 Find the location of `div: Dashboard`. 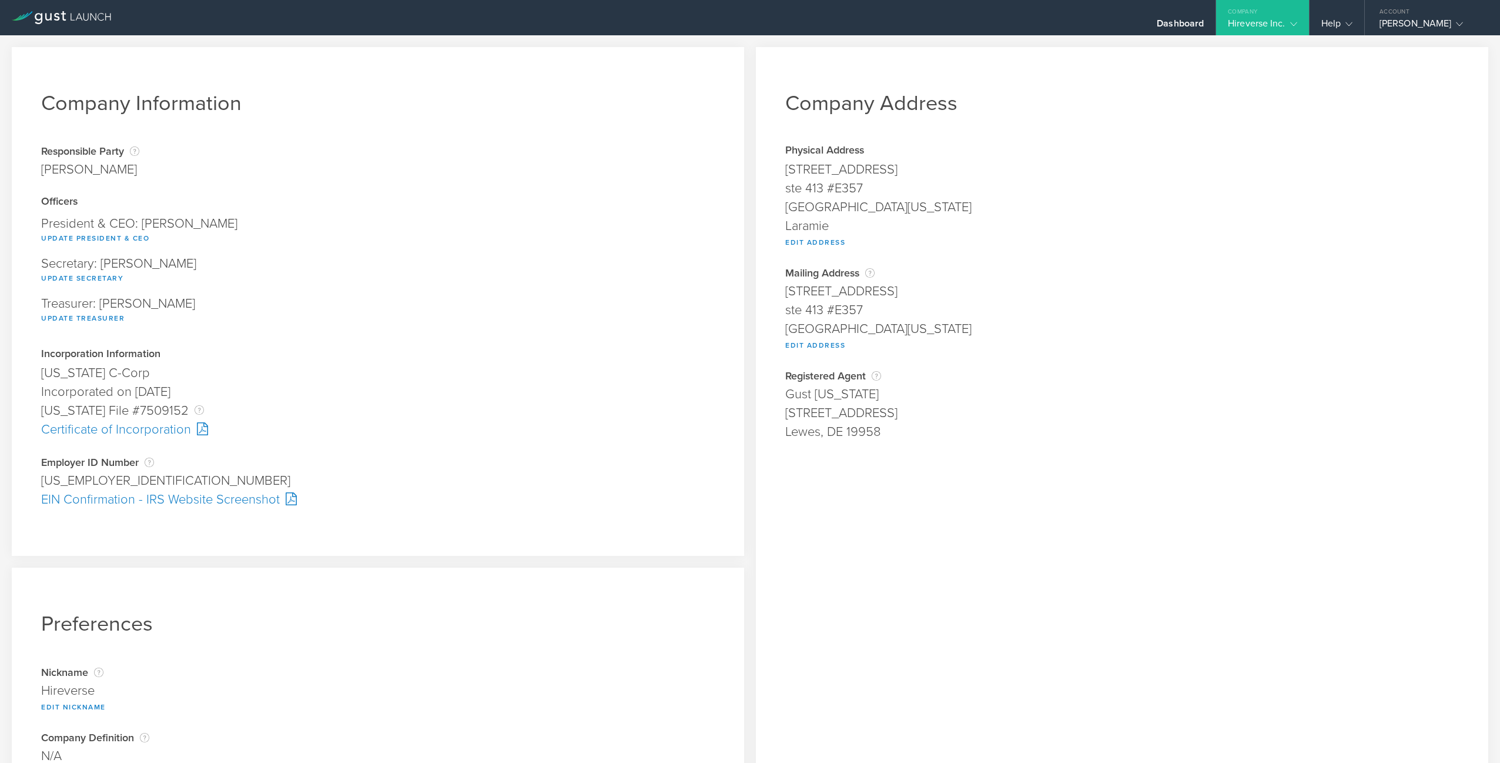

div: Dashboard is located at coordinates (1181, 26).